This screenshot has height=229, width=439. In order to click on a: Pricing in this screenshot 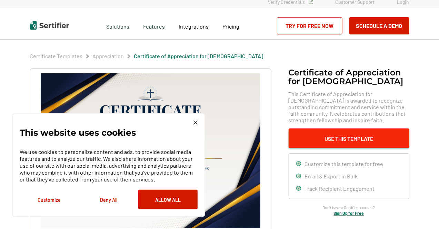, I will do `click(231, 26)`.